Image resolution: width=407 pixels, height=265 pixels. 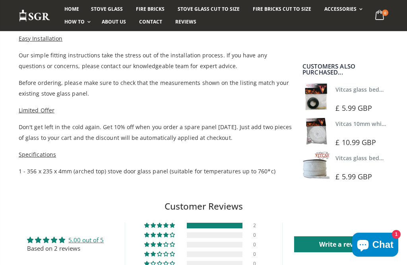 What do you see at coordinates (376, 245) in the screenshot?
I see `inbox-online-store-chat: Shopify online store chat` at bounding box center [376, 245].